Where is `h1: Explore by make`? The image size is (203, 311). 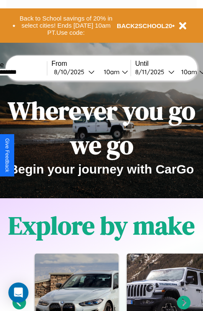 h1: Explore by make is located at coordinates (101, 225).